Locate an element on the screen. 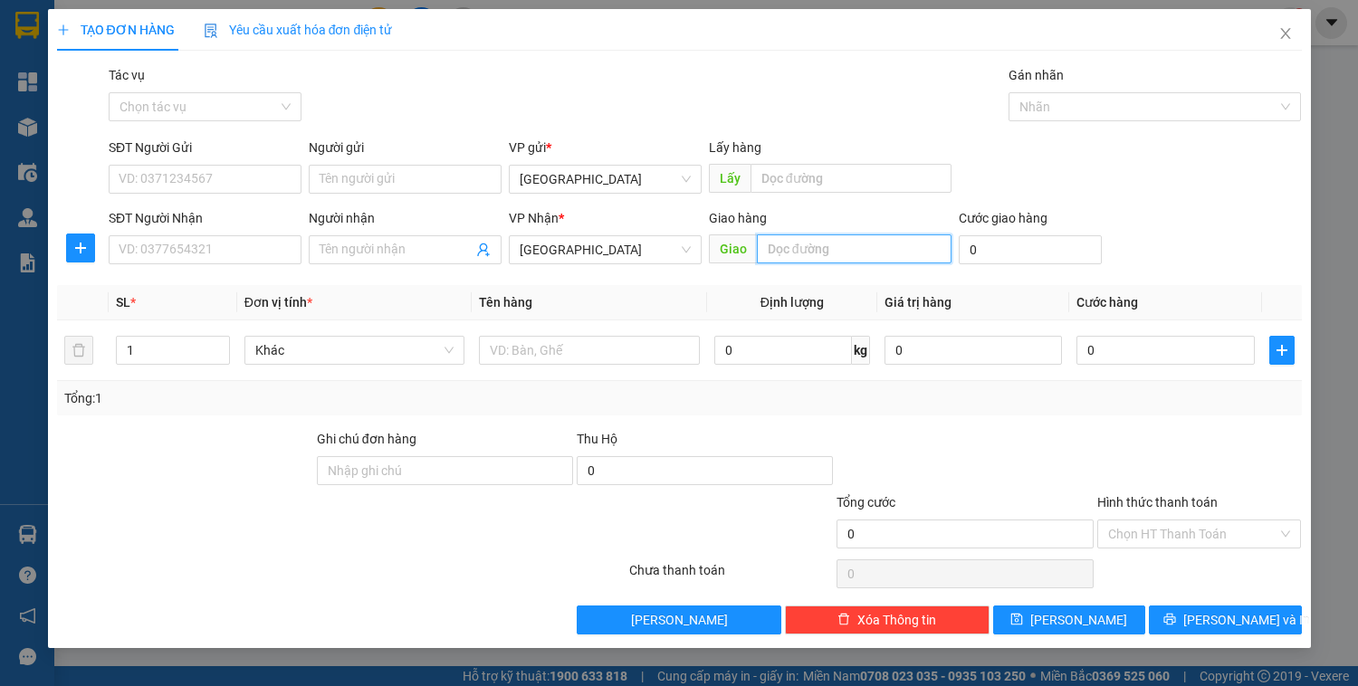 This screenshot has height=686, width=1358. span: Khác is located at coordinates (354, 350).